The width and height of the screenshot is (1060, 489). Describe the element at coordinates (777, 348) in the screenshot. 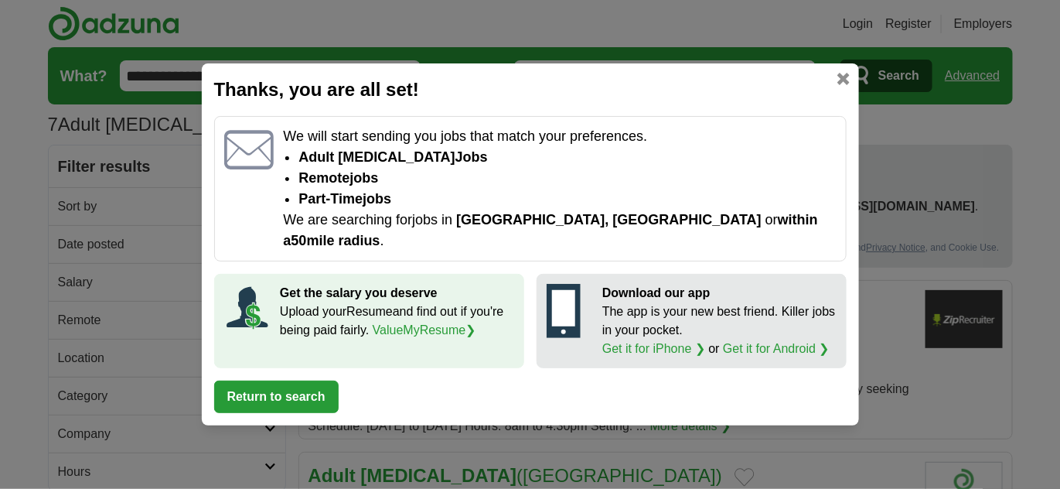

I see `a: Get it for Android ❯` at that location.